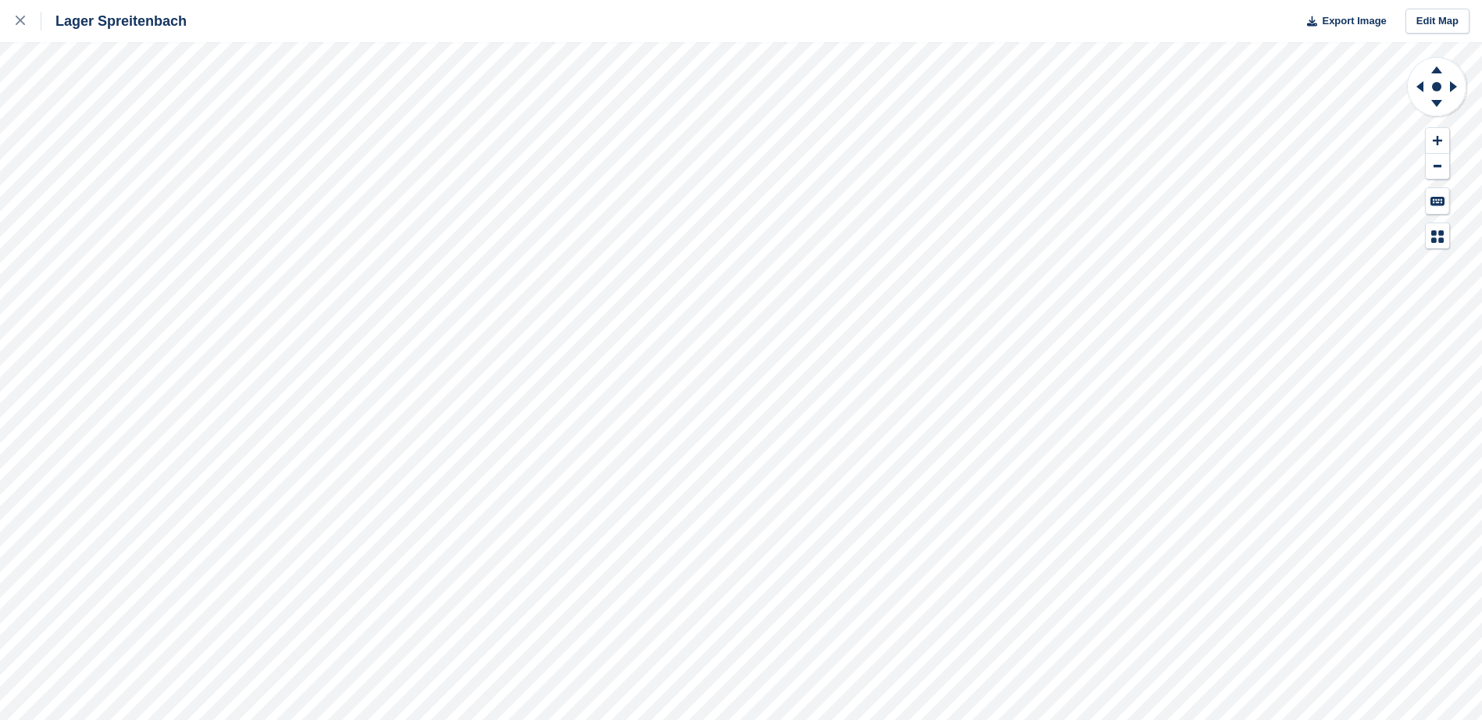 The image size is (1482, 720). What do you see at coordinates (1438, 21) in the screenshot?
I see `a: Edit Map` at bounding box center [1438, 21].